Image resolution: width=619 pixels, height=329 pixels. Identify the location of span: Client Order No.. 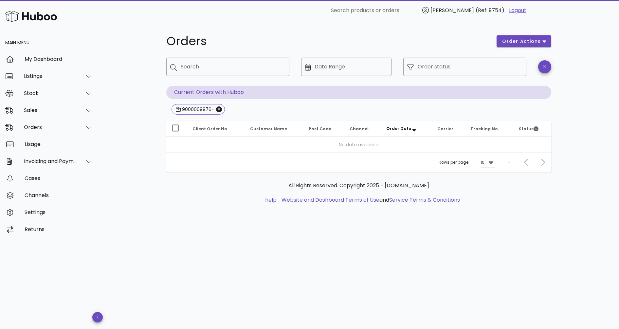
(211, 129).